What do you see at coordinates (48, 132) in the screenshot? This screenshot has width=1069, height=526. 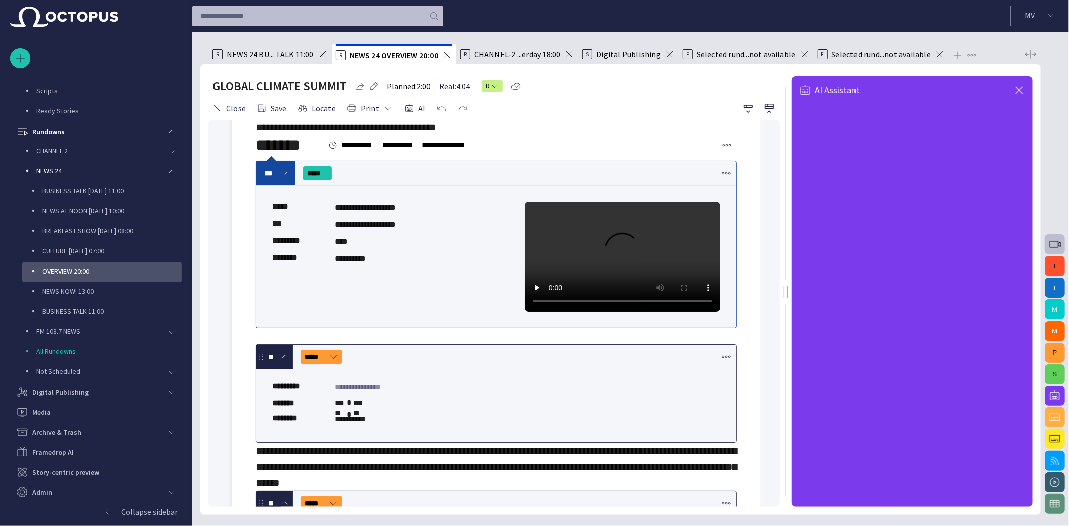 I see `p: Rundowns` at bounding box center [48, 132].